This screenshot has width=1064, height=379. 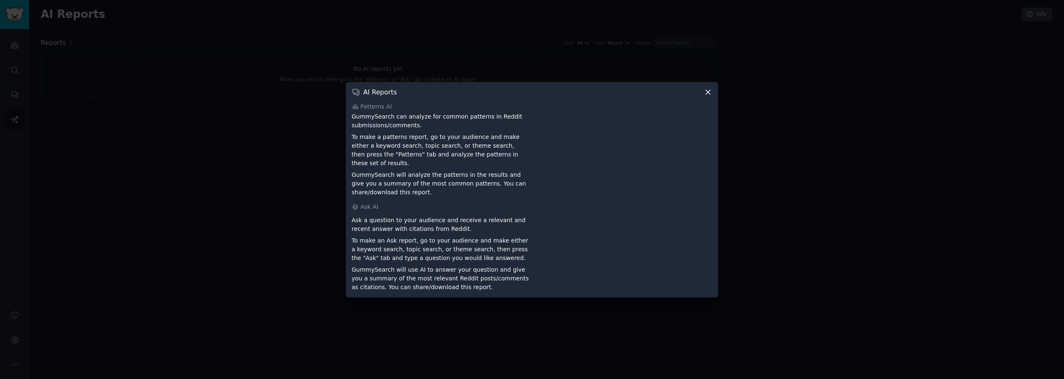 What do you see at coordinates (440, 150) in the screenshot?
I see `p: To make a patterns report, go to your audience and make either a keyword search, topic search, or...` at bounding box center [440, 150].